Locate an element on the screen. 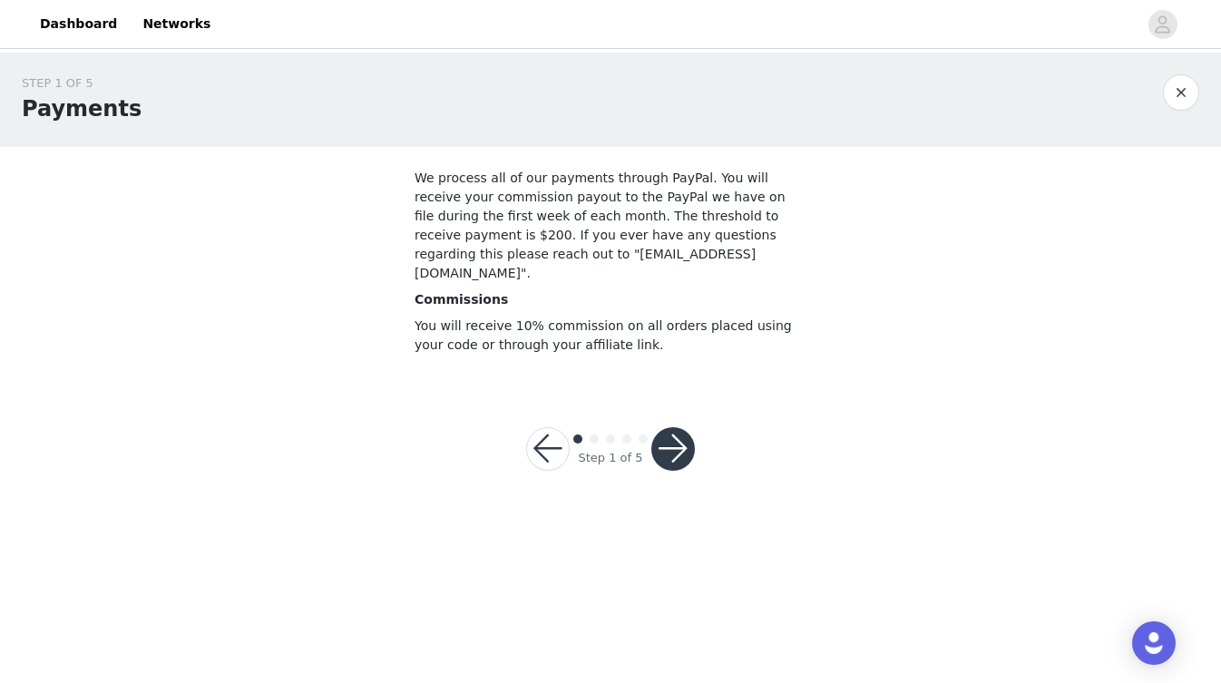 The image size is (1221, 683). div: Open Intercom Messenger is located at coordinates (1154, 643).